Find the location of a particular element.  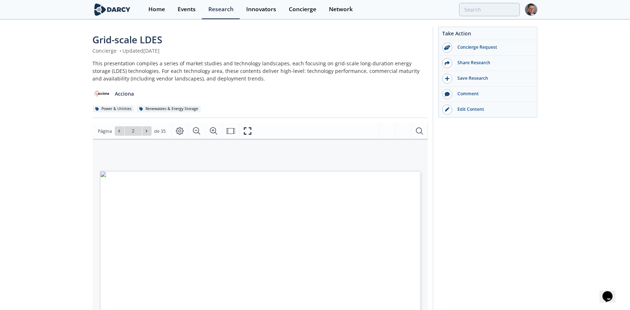

p: Acciona is located at coordinates (124, 94).